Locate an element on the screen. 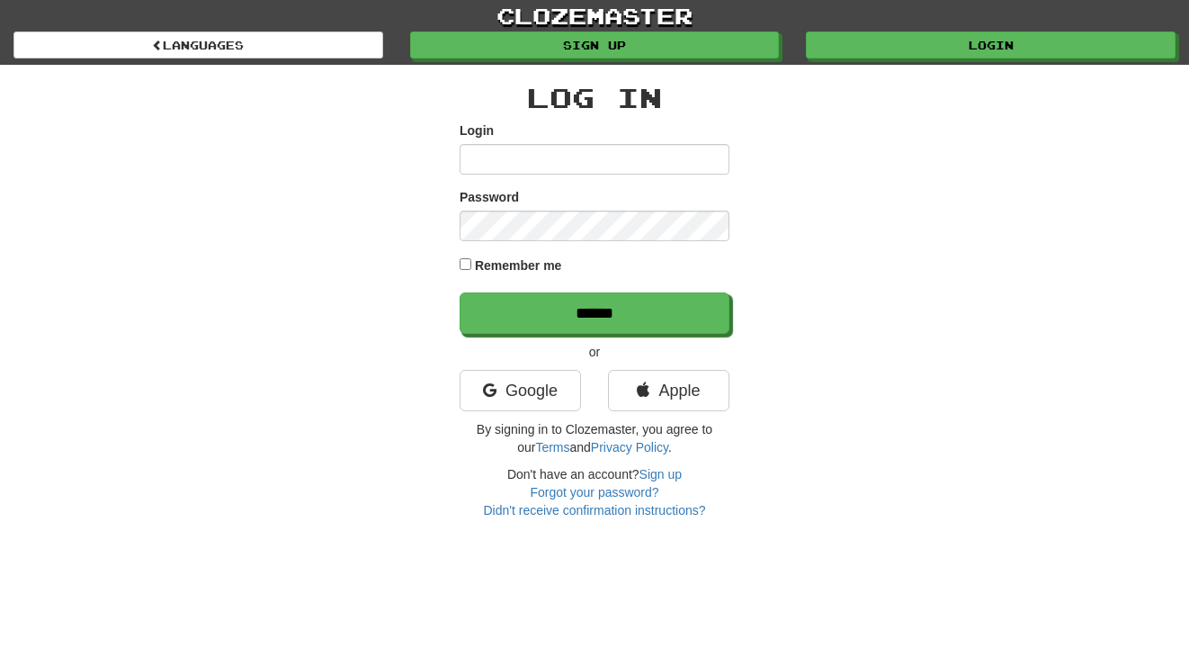 The height and width of the screenshot is (648, 1189). a: Apple is located at coordinates (668, 390).